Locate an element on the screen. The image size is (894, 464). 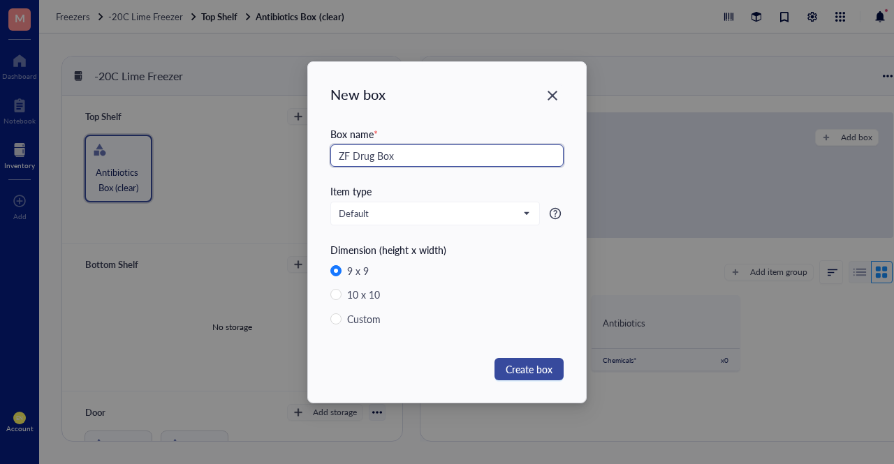
input: e.g. DNA protein is located at coordinates (447, 156).